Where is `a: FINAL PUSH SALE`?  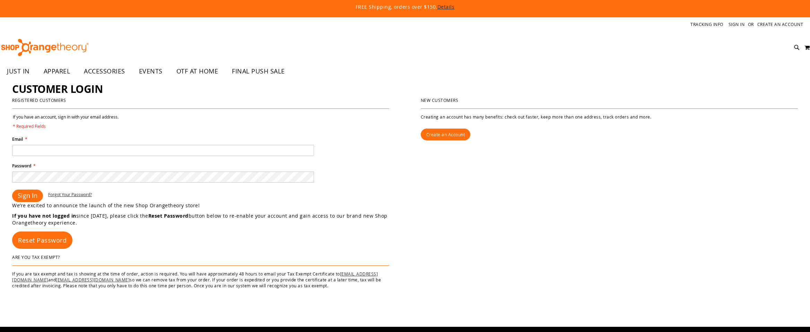 a: FINAL PUSH SALE is located at coordinates (258, 71).